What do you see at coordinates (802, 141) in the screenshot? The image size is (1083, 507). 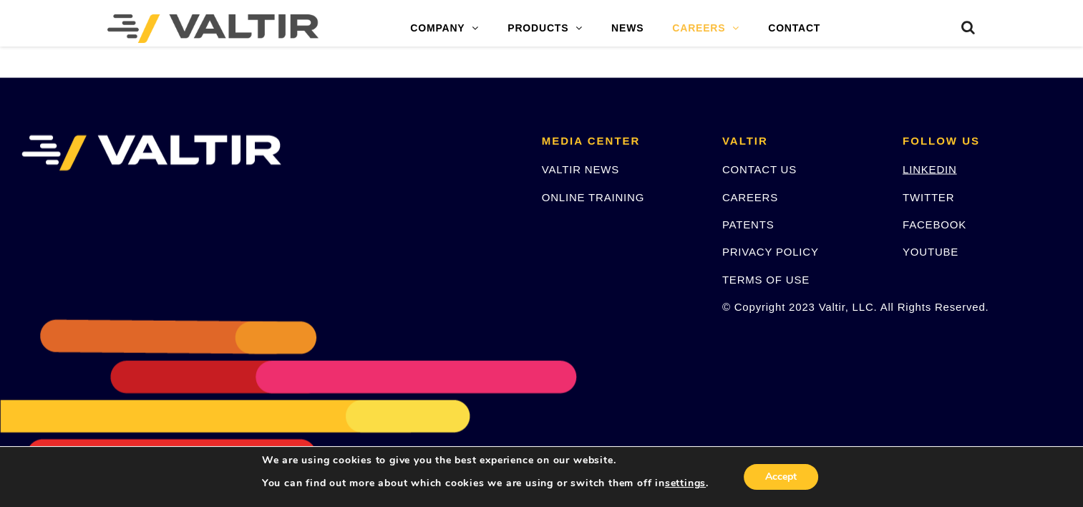 I see `h2: VALTIR` at bounding box center [802, 141].